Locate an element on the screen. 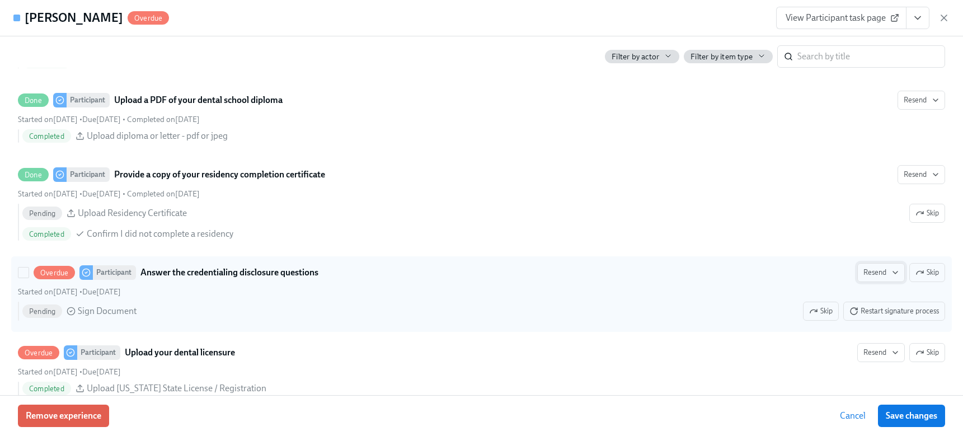 The image size is (963, 436). span: Cancel is located at coordinates (852, 416).